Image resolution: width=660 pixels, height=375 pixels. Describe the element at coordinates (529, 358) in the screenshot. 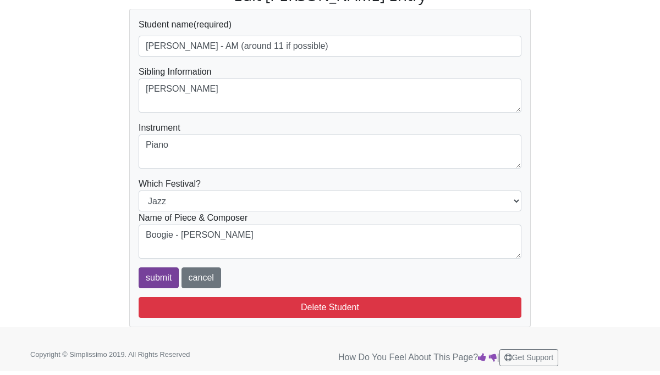

I see `button: Get Support` at that location.